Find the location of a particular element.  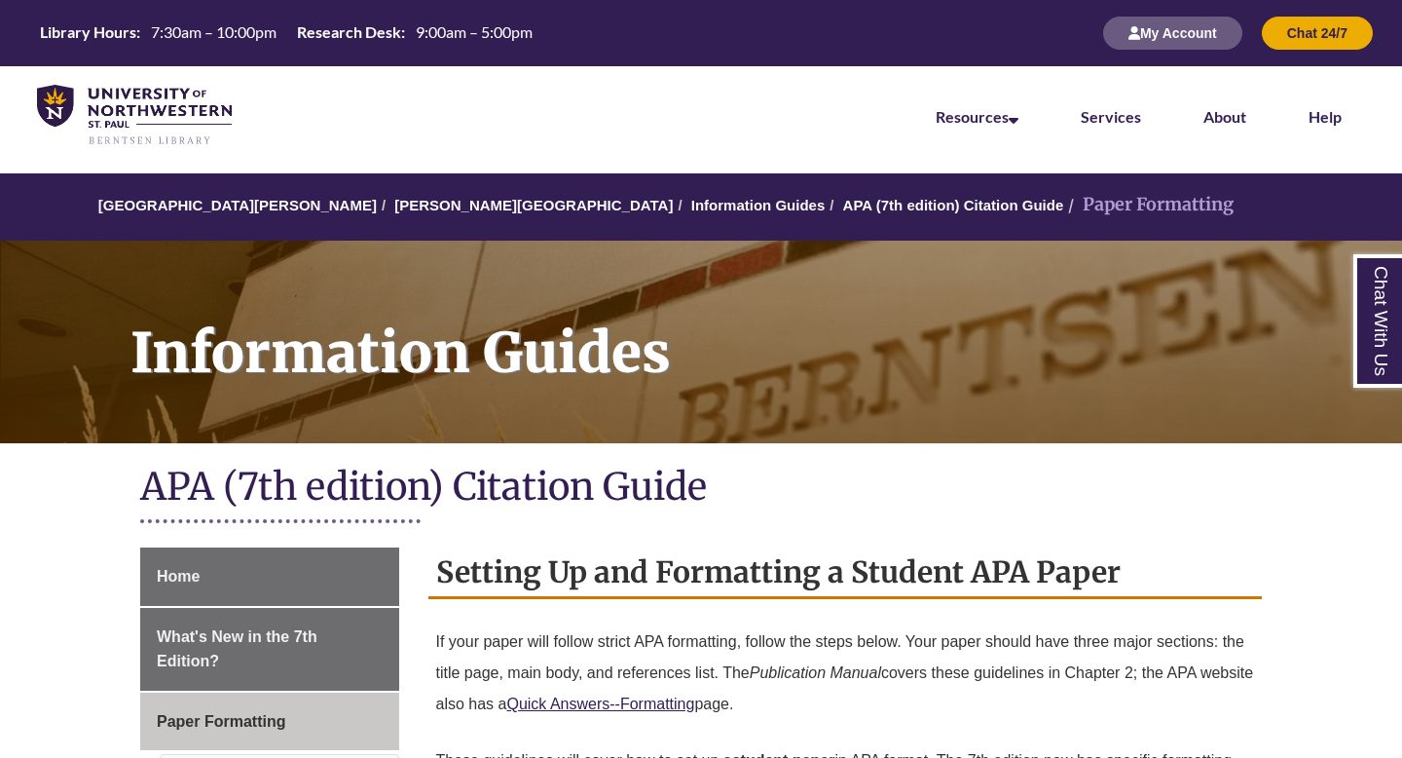

a: Services is located at coordinates (1111, 116).